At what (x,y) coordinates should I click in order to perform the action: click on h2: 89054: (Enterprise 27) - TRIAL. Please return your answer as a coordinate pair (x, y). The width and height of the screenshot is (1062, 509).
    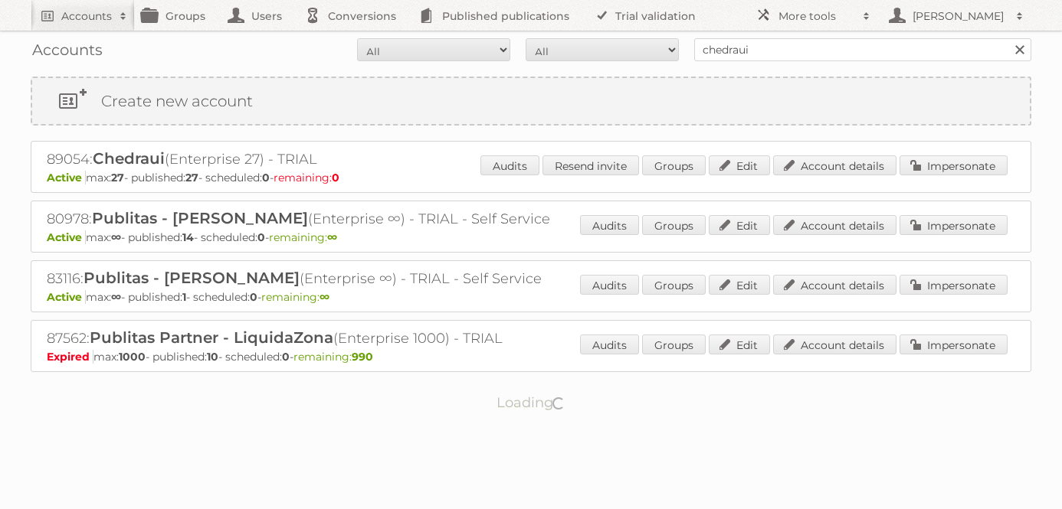
    Looking at the image, I should click on (315, 159).